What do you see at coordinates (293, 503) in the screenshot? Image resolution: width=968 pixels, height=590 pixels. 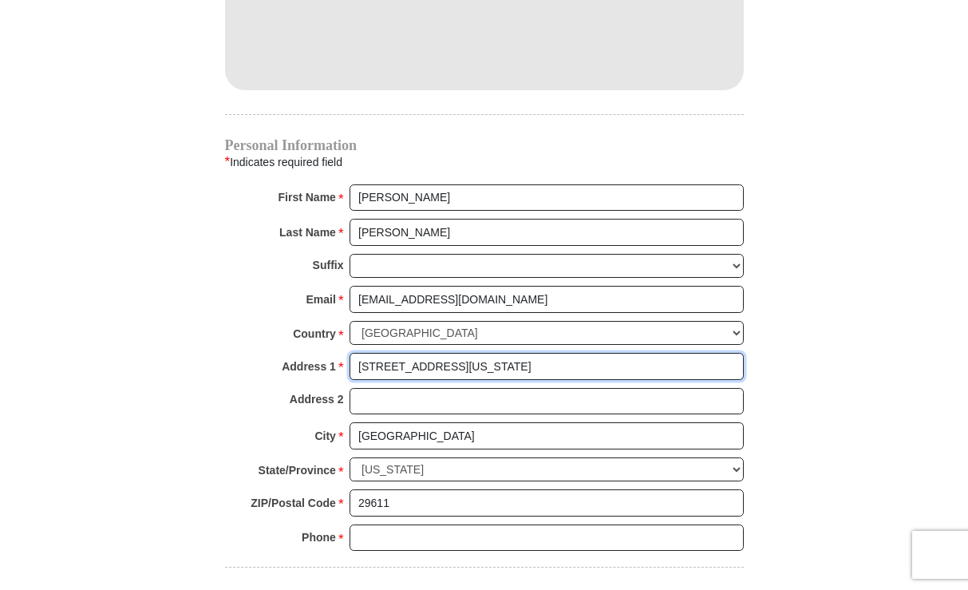 I see `strong: ZIP/Postal Code` at bounding box center [293, 503].